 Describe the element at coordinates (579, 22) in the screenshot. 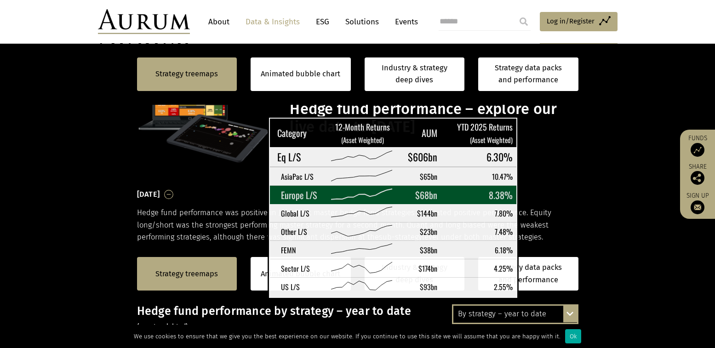

I see `a: Log in/Register` at that location.